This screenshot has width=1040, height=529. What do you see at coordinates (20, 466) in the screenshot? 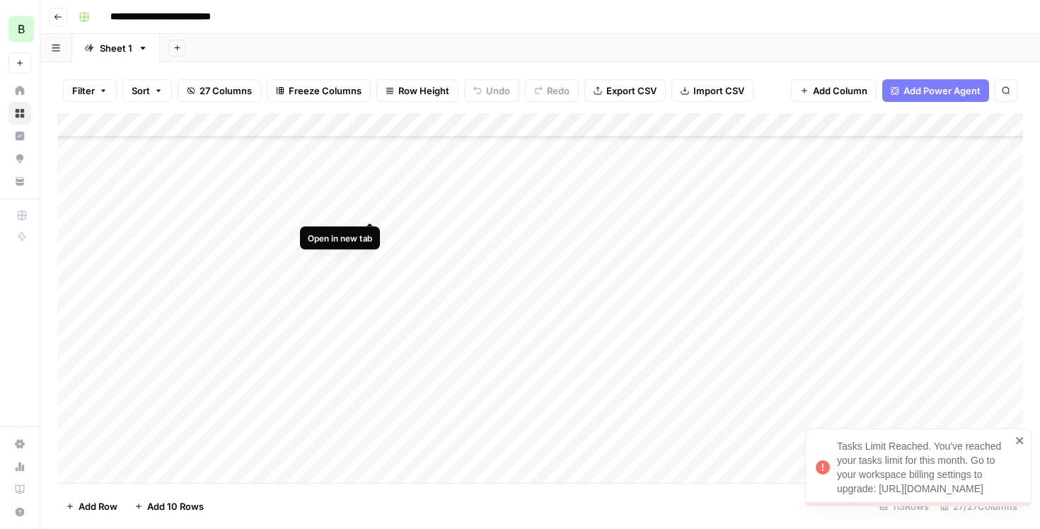
I see `a: Usage` at bounding box center [20, 466].